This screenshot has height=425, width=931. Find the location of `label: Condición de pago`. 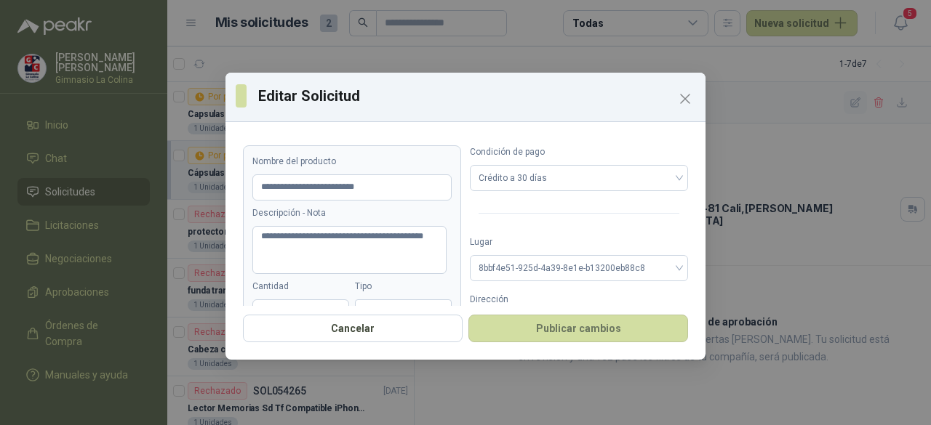

label: Condición de pago is located at coordinates (579, 152).